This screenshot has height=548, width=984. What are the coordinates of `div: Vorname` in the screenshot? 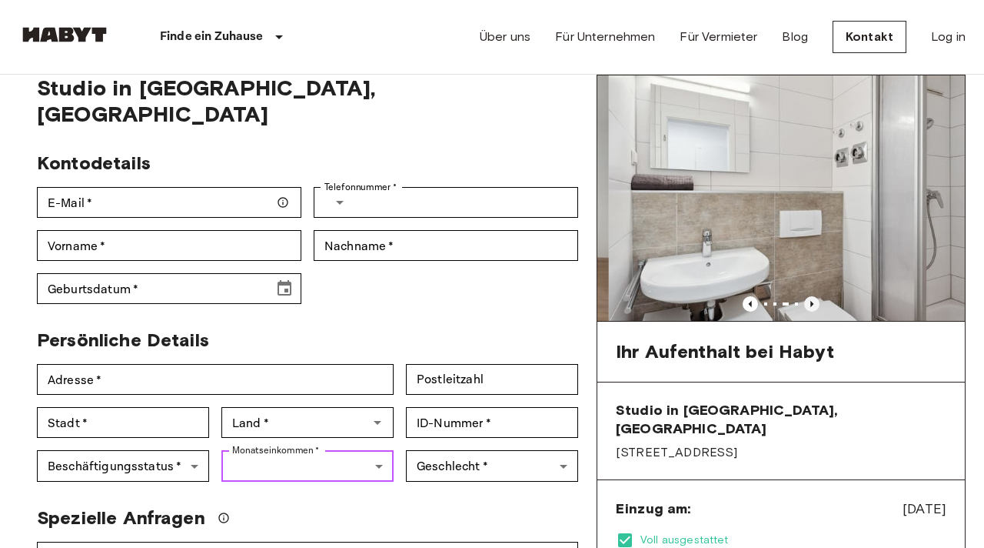 It's located at (169, 245).